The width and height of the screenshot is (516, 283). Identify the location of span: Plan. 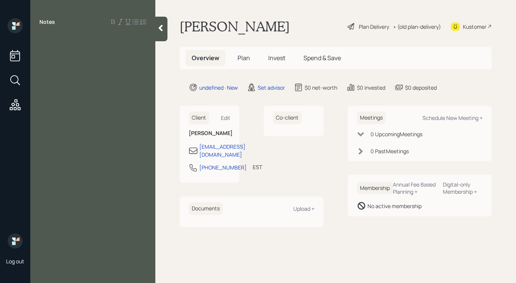
(244, 58).